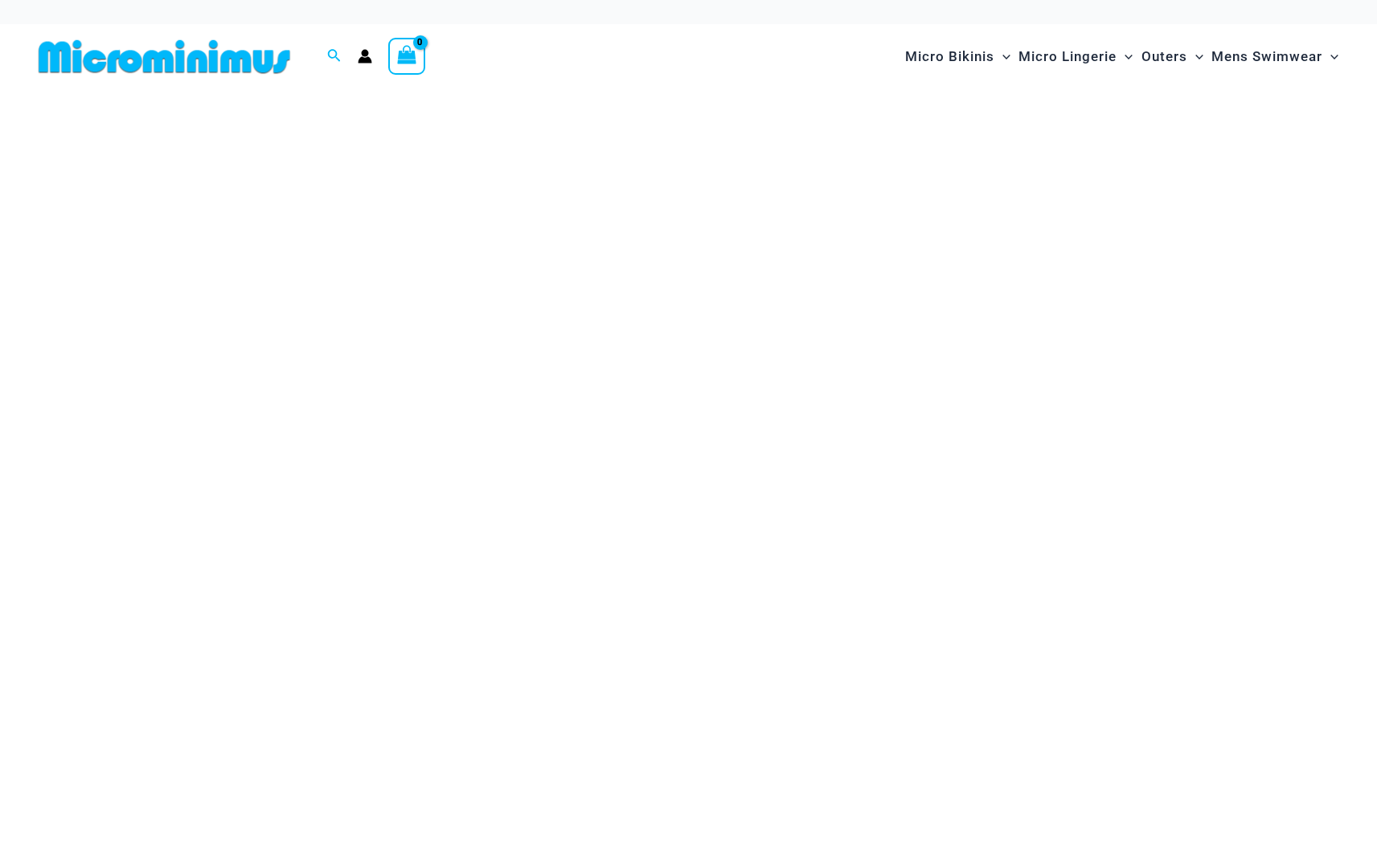 This screenshot has width=1377, height=868. Describe the element at coordinates (949, 56) in the screenshot. I see `span: Micro Bikinis` at that location.